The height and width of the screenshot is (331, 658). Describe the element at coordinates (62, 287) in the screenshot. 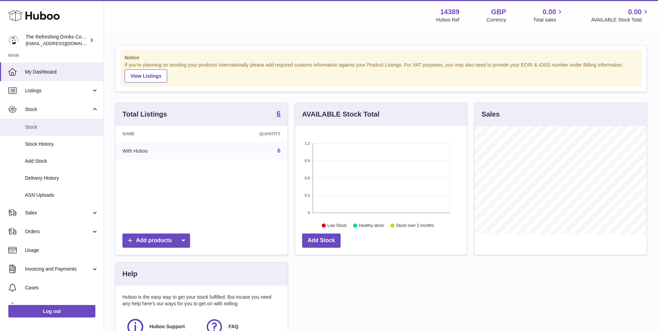

I see `span: Cases` at that location.